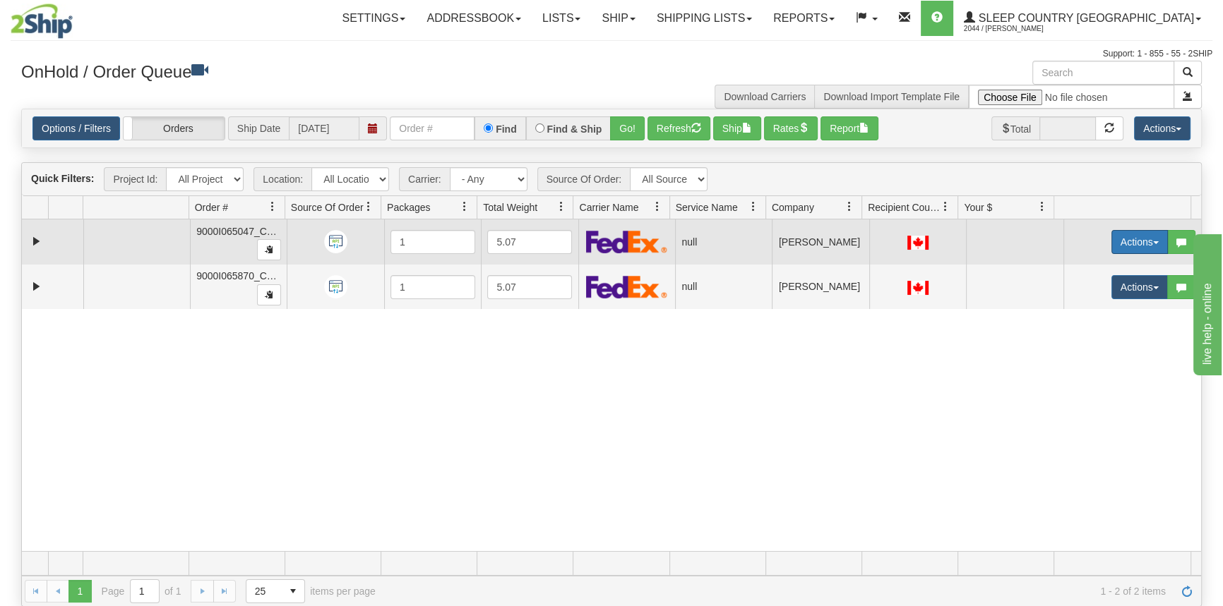  Describe the element at coordinates (275, 592) in the screenshot. I see `span: Page sizes drop down` at that location.